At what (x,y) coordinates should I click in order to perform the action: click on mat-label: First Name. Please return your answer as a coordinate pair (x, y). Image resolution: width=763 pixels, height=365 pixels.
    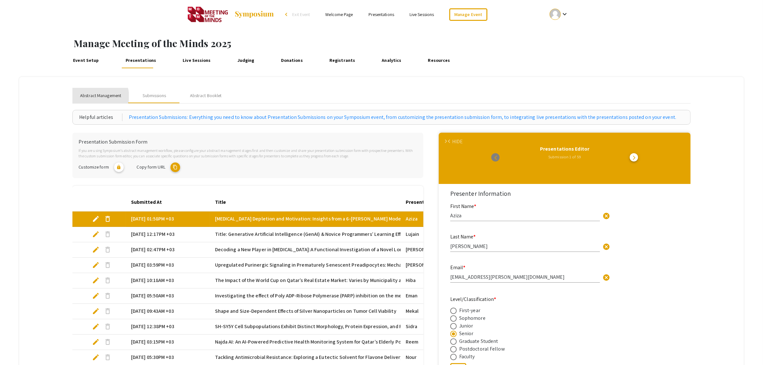
    Looking at the image, I should click on (463, 206).